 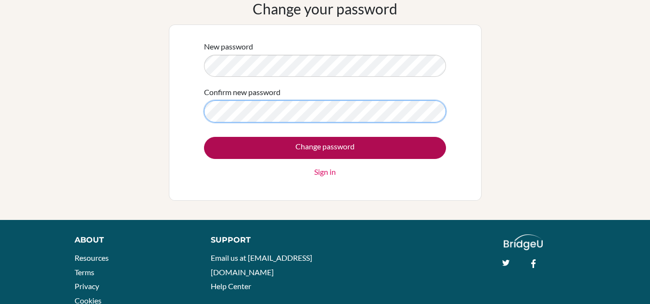 What do you see at coordinates (84, 272) in the screenshot?
I see `a: Terms` at bounding box center [84, 272].